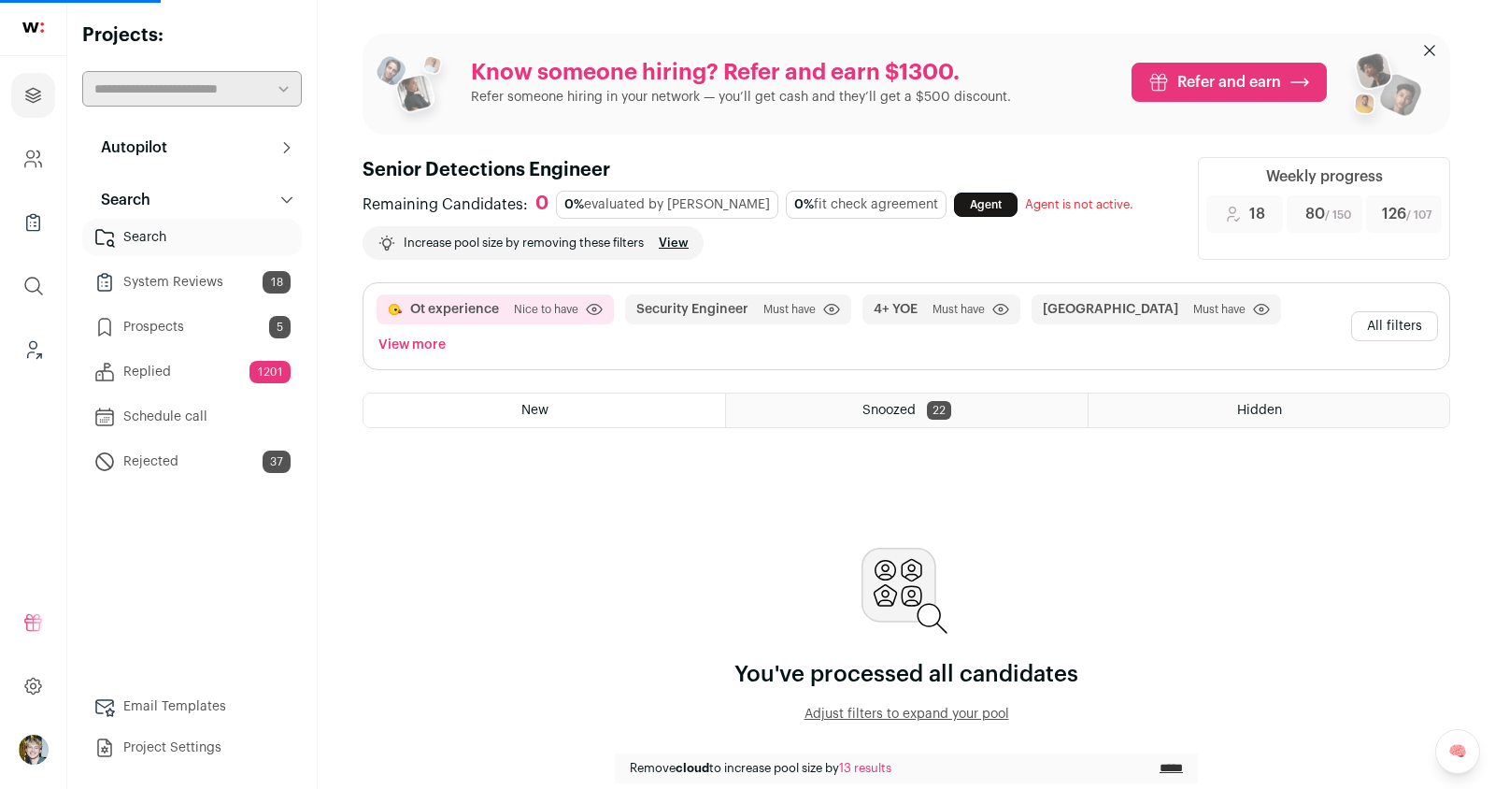 The width and height of the screenshot is (1495, 789). Describe the element at coordinates (693, 767) in the screenshot. I see `span: cloud` at that location.